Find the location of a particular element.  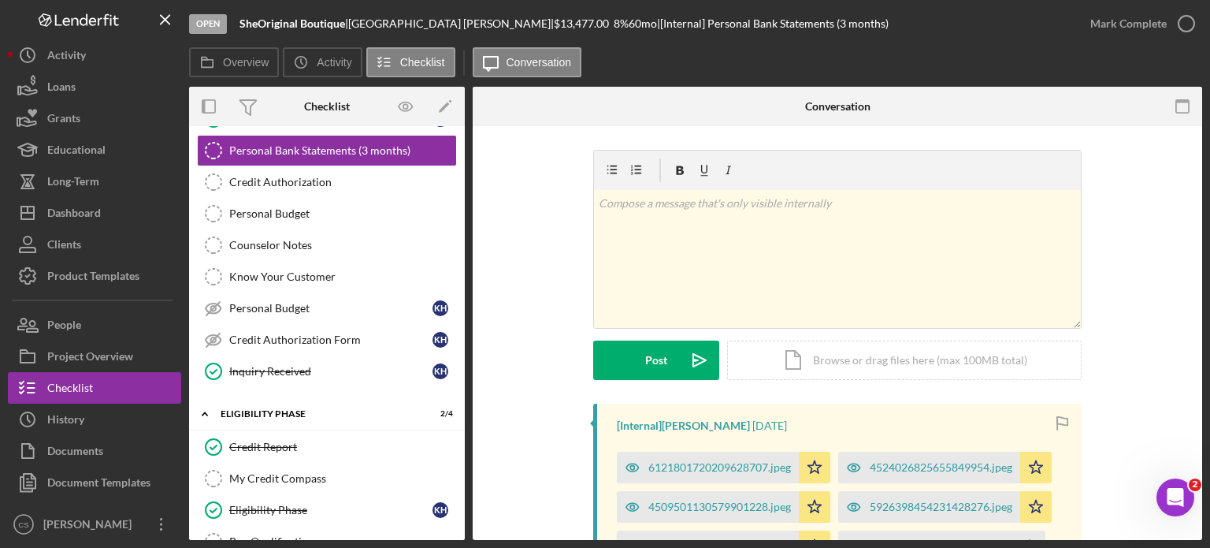

a: Activity is located at coordinates (95, 55).